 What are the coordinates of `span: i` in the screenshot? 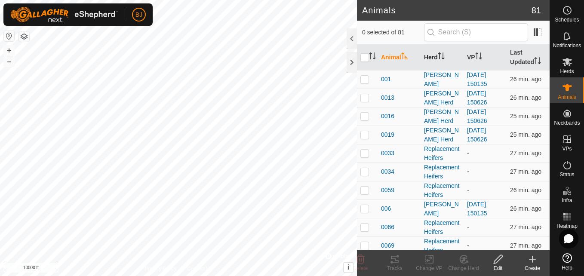 It's located at (348, 267).